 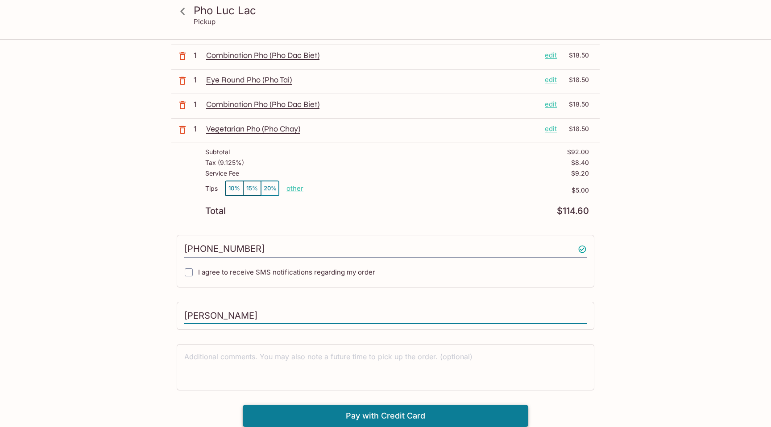 I want to click on button: other, so click(x=295, y=188).